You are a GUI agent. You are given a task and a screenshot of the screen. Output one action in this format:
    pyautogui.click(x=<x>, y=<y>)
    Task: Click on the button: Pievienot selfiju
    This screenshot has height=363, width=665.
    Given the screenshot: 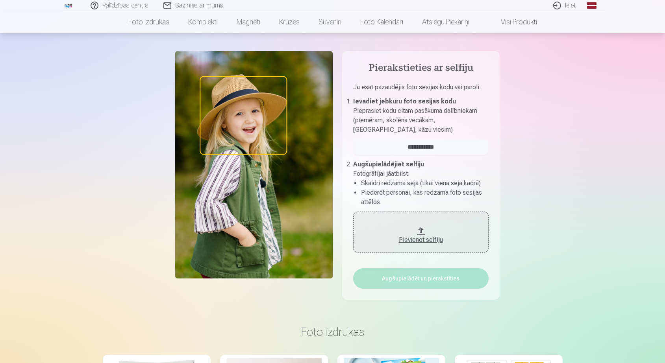 What is the action you would take?
    pyautogui.click(x=421, y=232)
    